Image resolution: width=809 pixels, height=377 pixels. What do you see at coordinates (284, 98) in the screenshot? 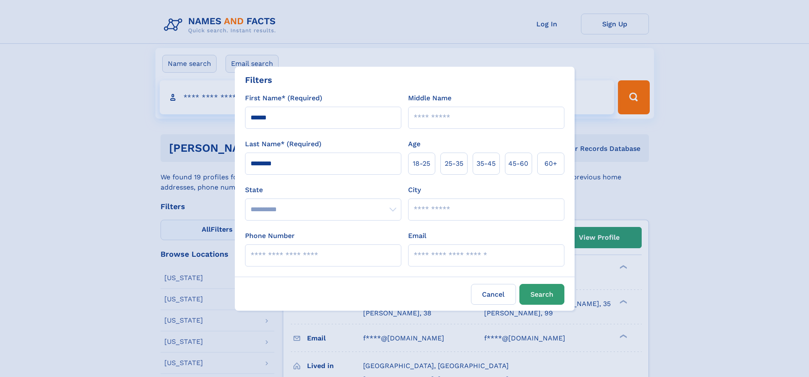
I see `label: First Name* (Required)` at bounding box center [284, 98].